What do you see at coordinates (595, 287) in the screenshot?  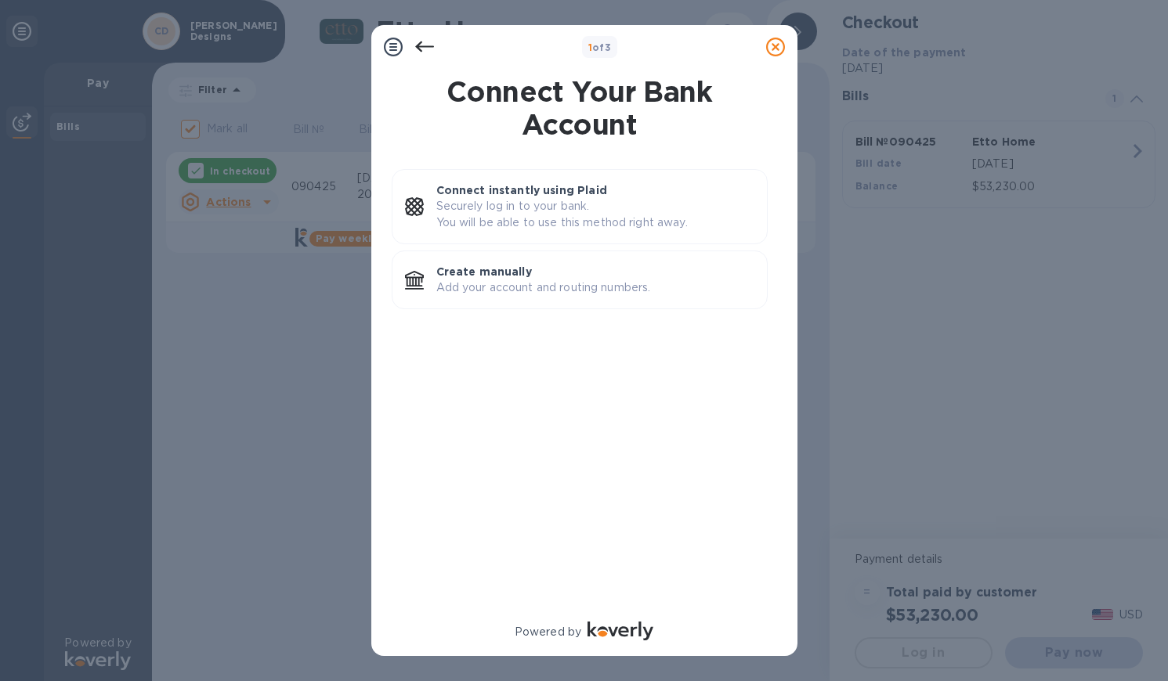 I see `p: Add your account and routing numbers.` at bounding box center [595, 287].